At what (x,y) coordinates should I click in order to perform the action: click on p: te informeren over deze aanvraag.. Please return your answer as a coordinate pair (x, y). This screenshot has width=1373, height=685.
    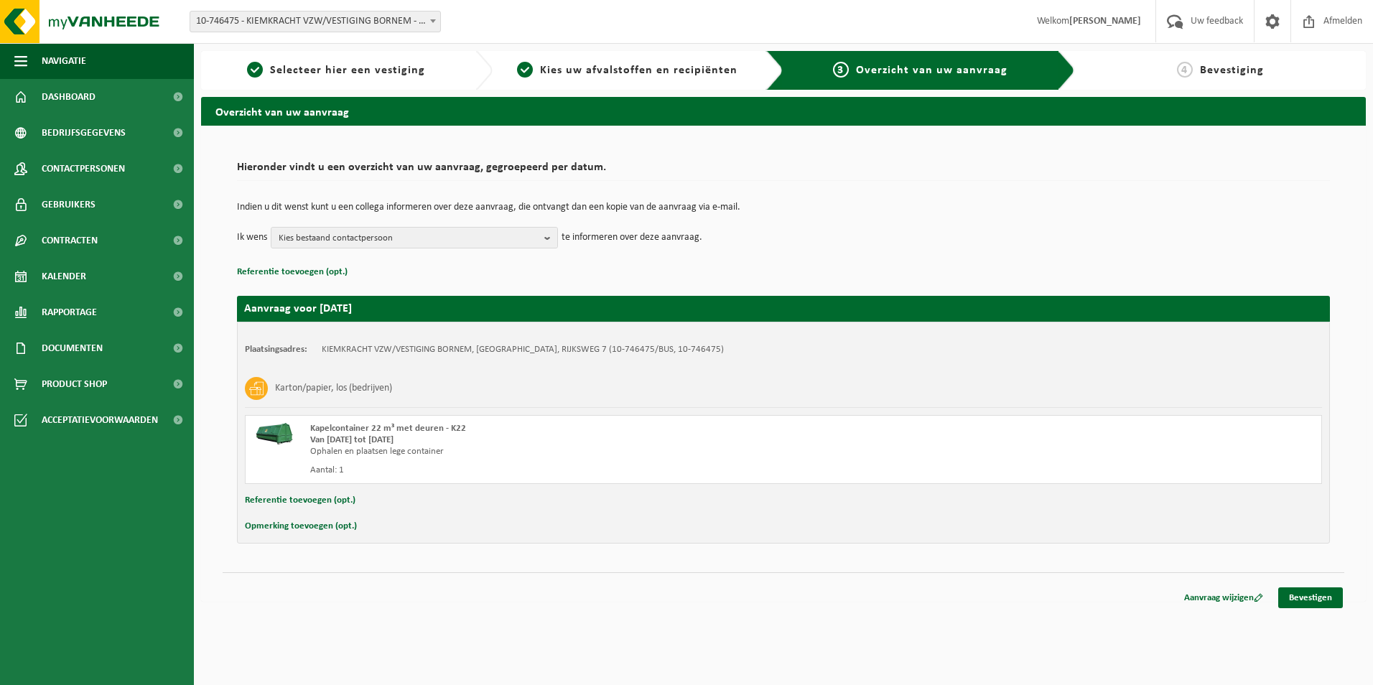
    Looking at the image, I should click on (632, 238).